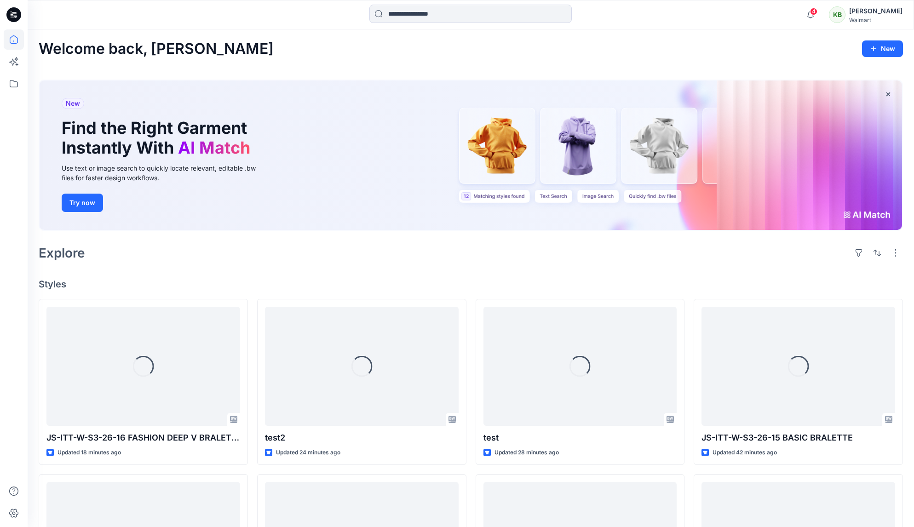 Image resolution: width=914 pixels, height=527 pixels. I want to click on p: JS-ITT-W-S3-26-15 BASIC BRALETTE, so click(799, 438).